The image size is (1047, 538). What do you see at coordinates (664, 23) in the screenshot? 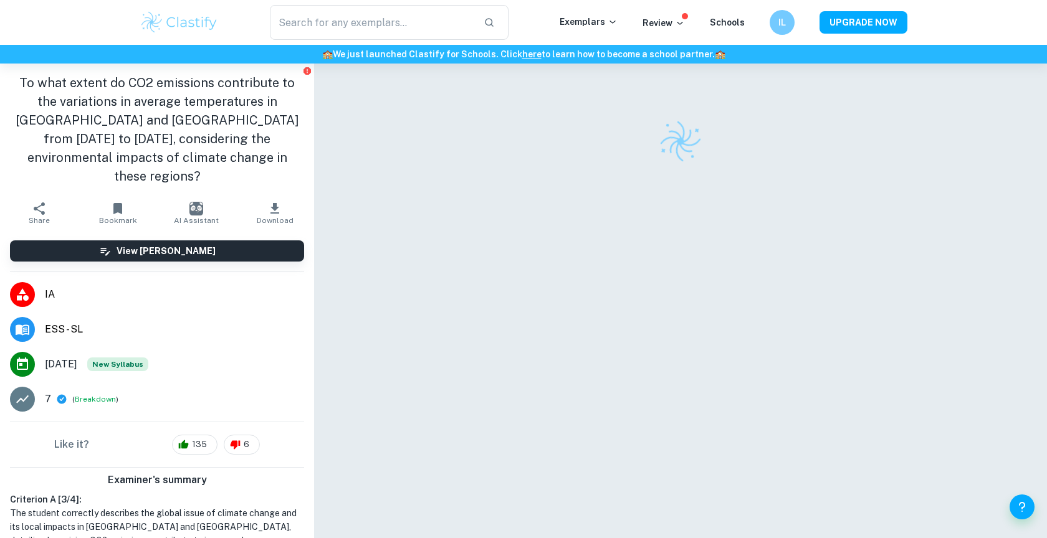
I see `p: Review` at bounding box center [664, 23].